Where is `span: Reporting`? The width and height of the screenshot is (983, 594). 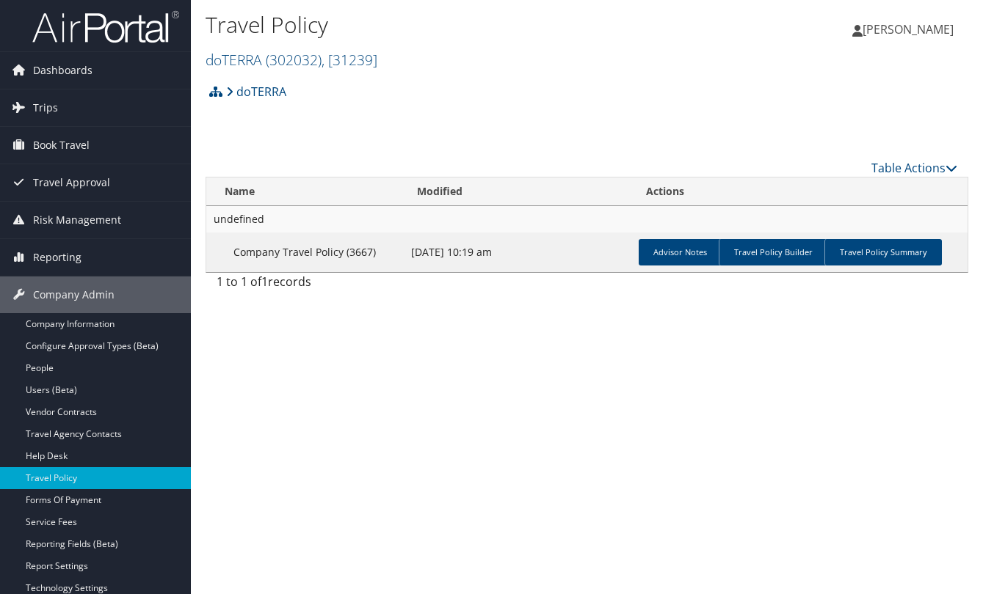
span: Reporting is located at coordinates (57, 258).